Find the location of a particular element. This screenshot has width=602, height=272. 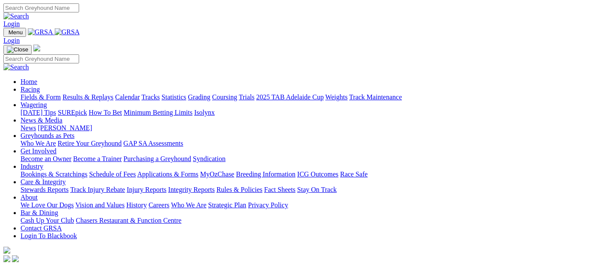

a: Stewards Reports is located at coordinates (44, 189).